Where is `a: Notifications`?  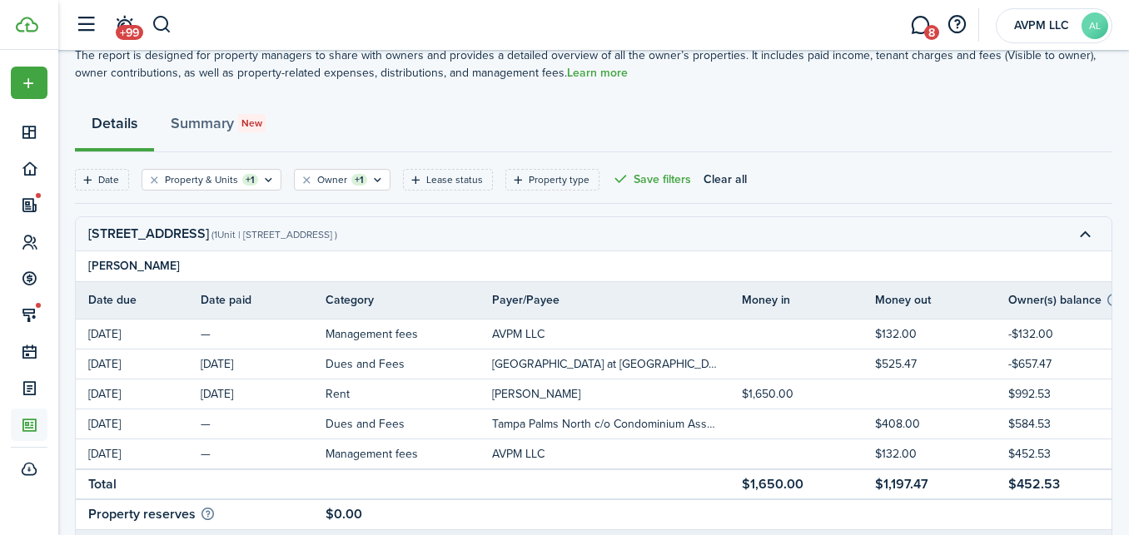
a: Notifications is located at coordinates (124, 25).